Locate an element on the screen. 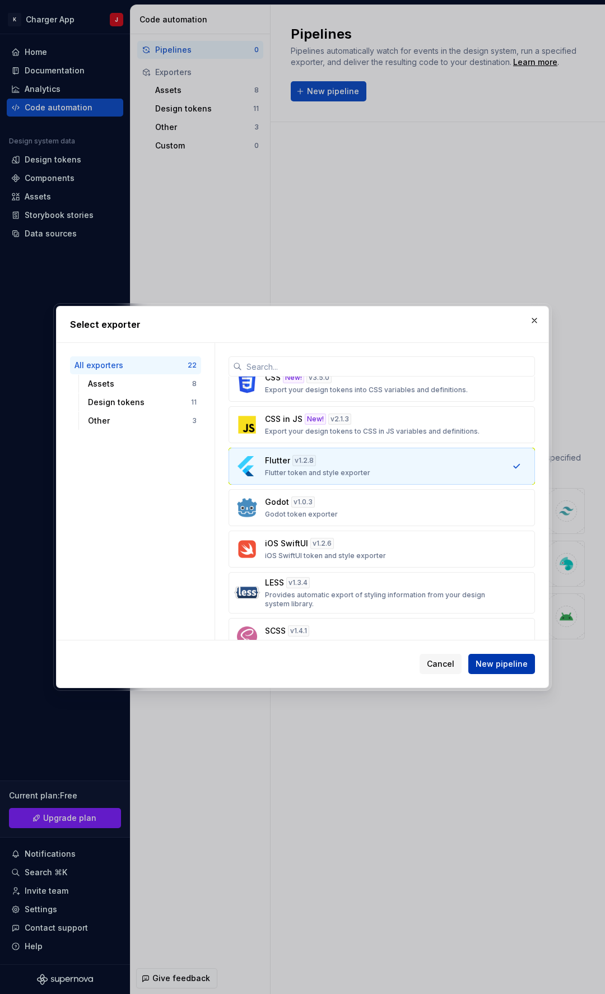 Image resolution: width=605 pixels, height=994 pixels. div: 11 is located at coordinates (194, 402).